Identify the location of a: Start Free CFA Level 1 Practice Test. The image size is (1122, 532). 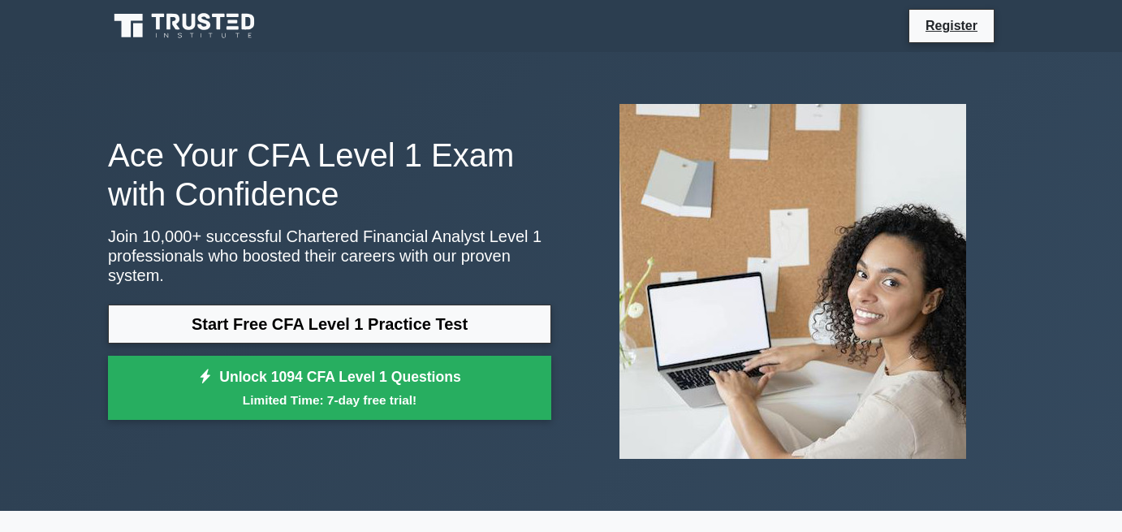
(330, 324).